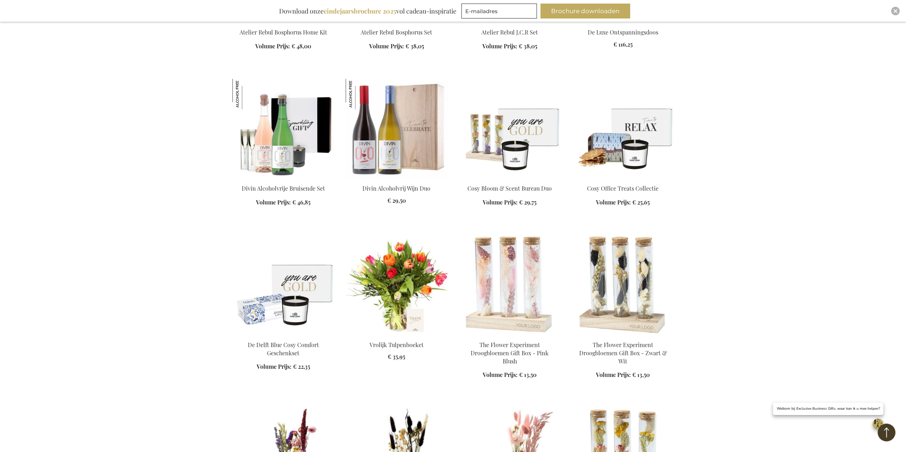 This screenshot has height=452, width=906. Describe the element at coordinates (396, 285) in the screenshot. I see `img: Cheerful Tulip Flower Bouquet` at that location.